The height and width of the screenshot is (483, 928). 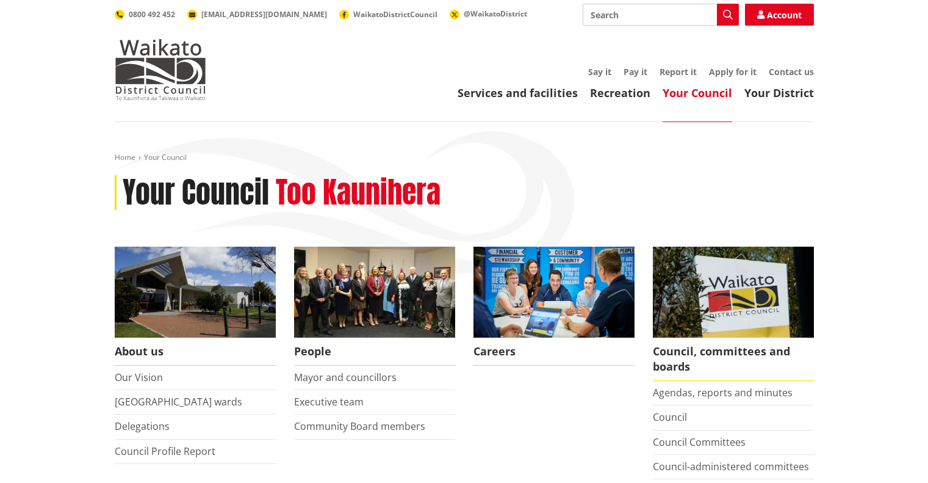 What do you see at coordinates (779, 15) in the screenshot?
I see `a: Account` at bounding box center [779, 15].